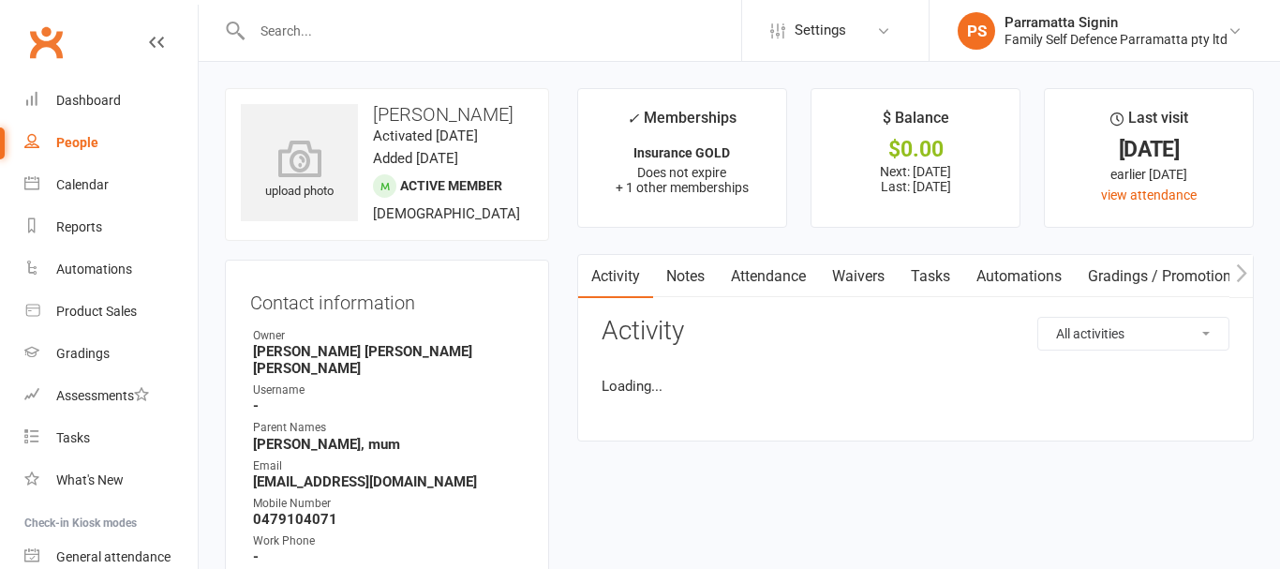 Image resolution: width=1280 pixels, height=569 pixels. Describe the element at coordinates (82, 185) in the screenshot. I see `div: Calendar` at that location.